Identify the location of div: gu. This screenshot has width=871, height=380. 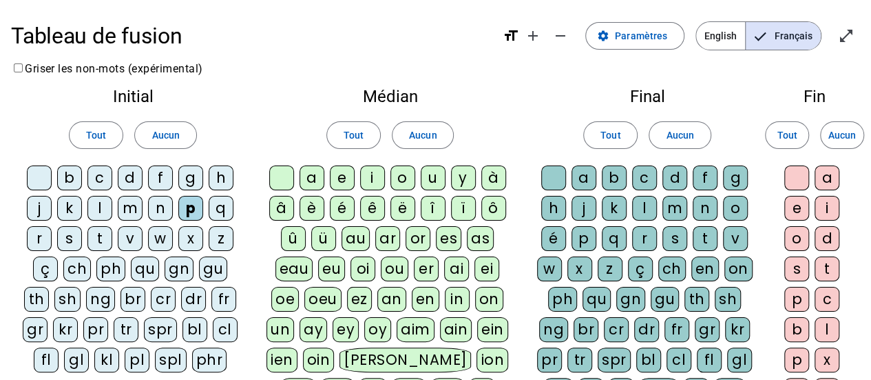
(213, 269).